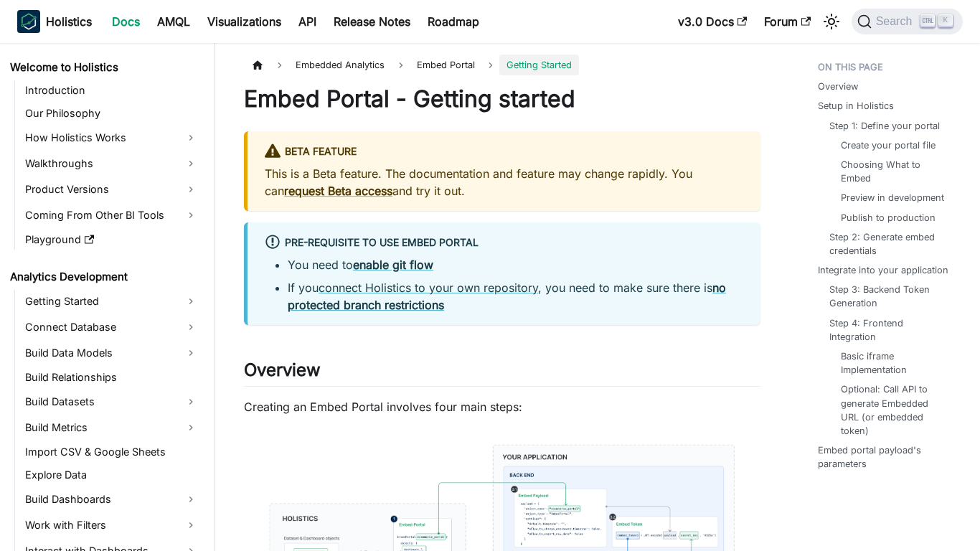 This screenshot has height=551, width=980. Describe the element at coordinates (506, 296) in the screenshot. I see `a: no protected branch restrictions` at that location.